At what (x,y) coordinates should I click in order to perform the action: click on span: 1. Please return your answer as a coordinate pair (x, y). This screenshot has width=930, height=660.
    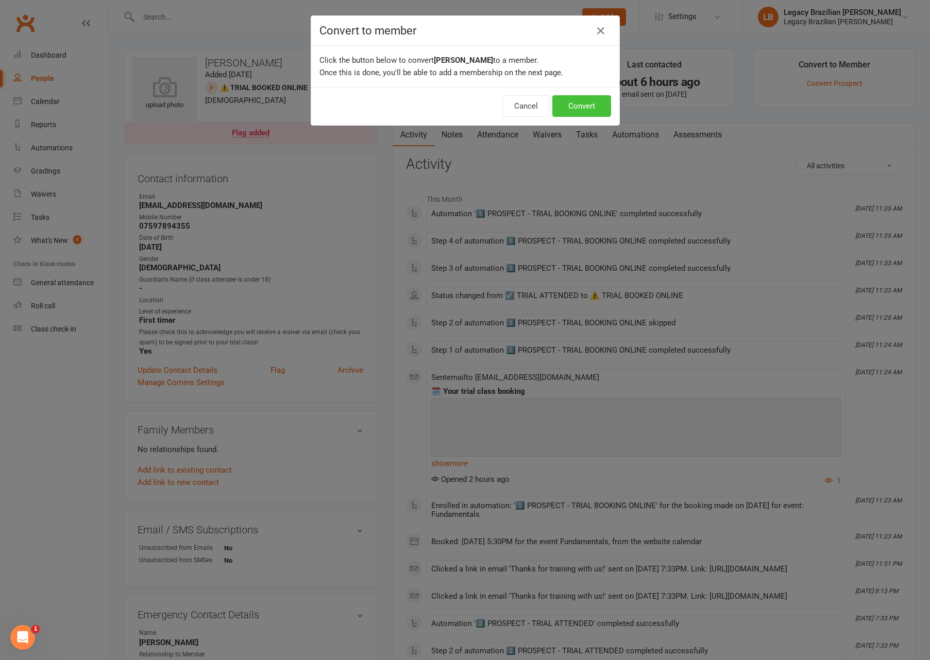
    Looking at the image, I should click on (36, 629).